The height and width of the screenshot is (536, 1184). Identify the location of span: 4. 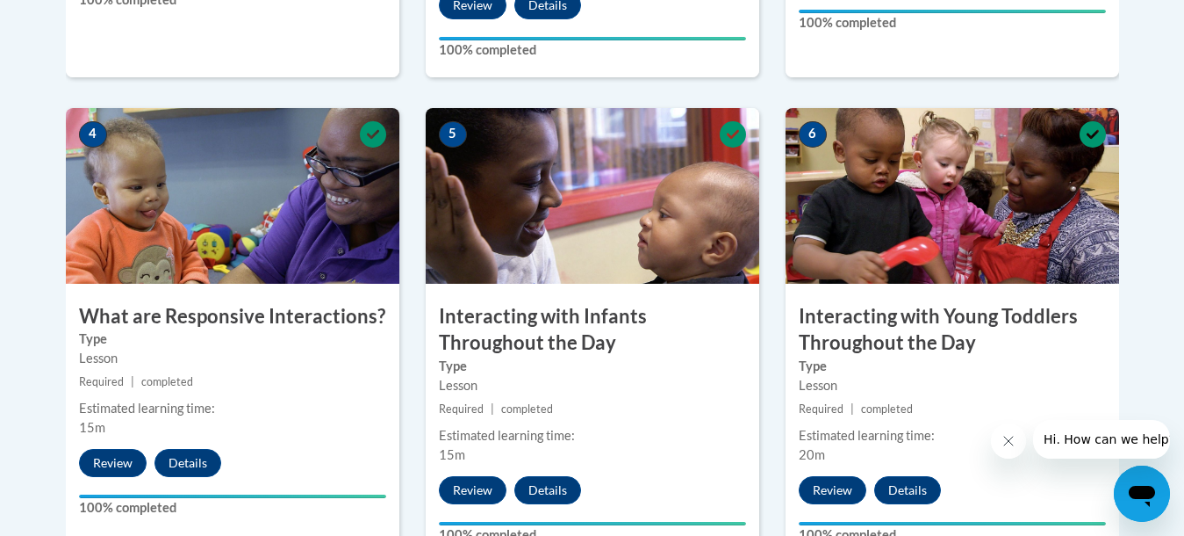
(93, 134).